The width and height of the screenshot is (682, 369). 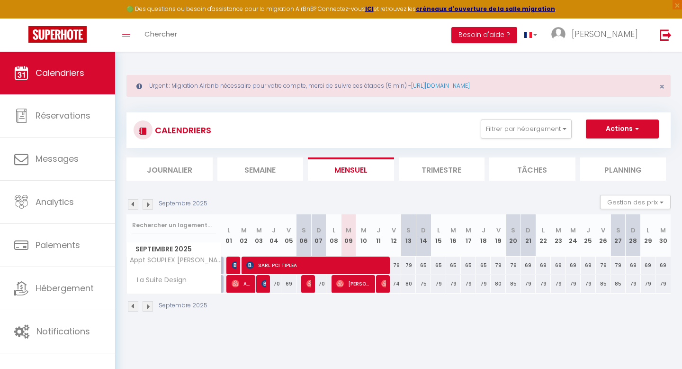 What do you see at coordinates (394, 235) in the screenshot?
I see `th: 12` at bounding box center [394, 235].